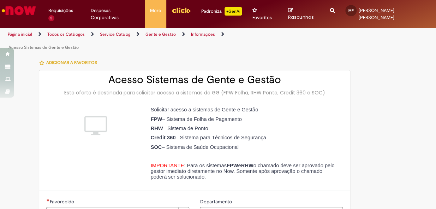  Describe the element at coordinates (145, 41) in the screenshot. I see `ul: Trilhas de página` at that location.